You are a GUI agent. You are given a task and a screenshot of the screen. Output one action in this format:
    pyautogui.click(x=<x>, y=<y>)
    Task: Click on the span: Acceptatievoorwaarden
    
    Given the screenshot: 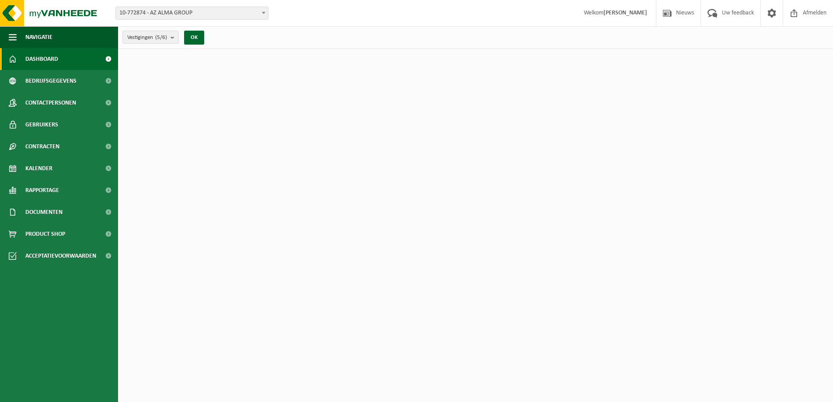 What is the action you would take?
    pyautogui.click(x=61, y=256)
    